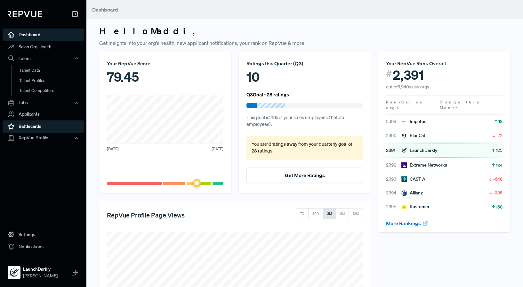  What do you see at coordinates (404, 207) in the screenshot?
I see `img: Kustomer` at bounding box center [404, 207].